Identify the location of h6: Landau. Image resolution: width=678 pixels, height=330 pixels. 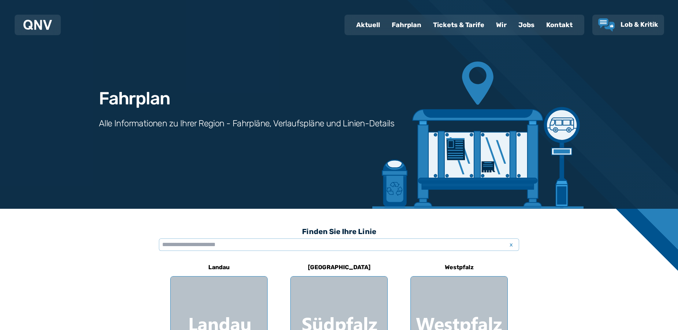
(219, 267).